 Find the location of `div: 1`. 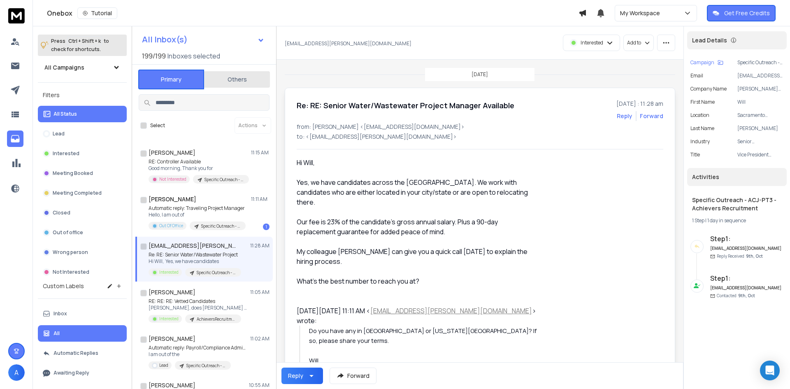

div: 1 is located at coordinates (266, 227).